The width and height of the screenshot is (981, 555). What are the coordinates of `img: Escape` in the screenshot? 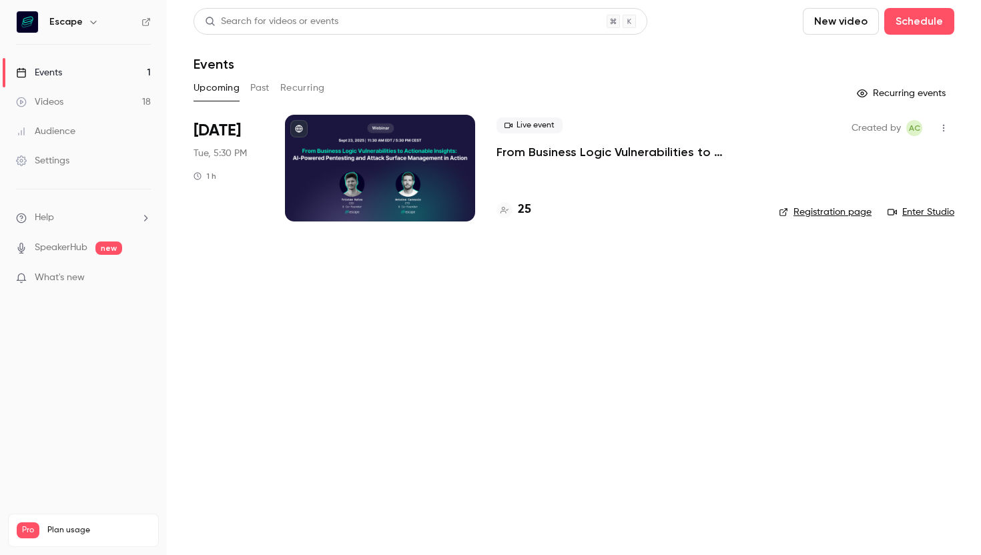 It's located at (27, 22).